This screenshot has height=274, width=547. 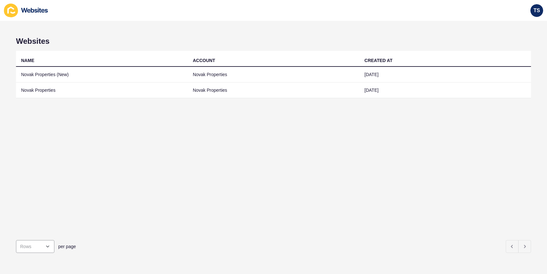 I want to click on td: Novak Properties (New), so click(x=102, y=74).